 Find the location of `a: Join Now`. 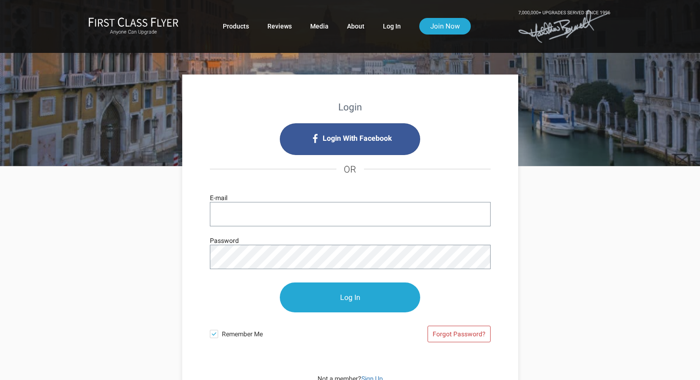

a: Join Now is located at coordinates (445, 26).